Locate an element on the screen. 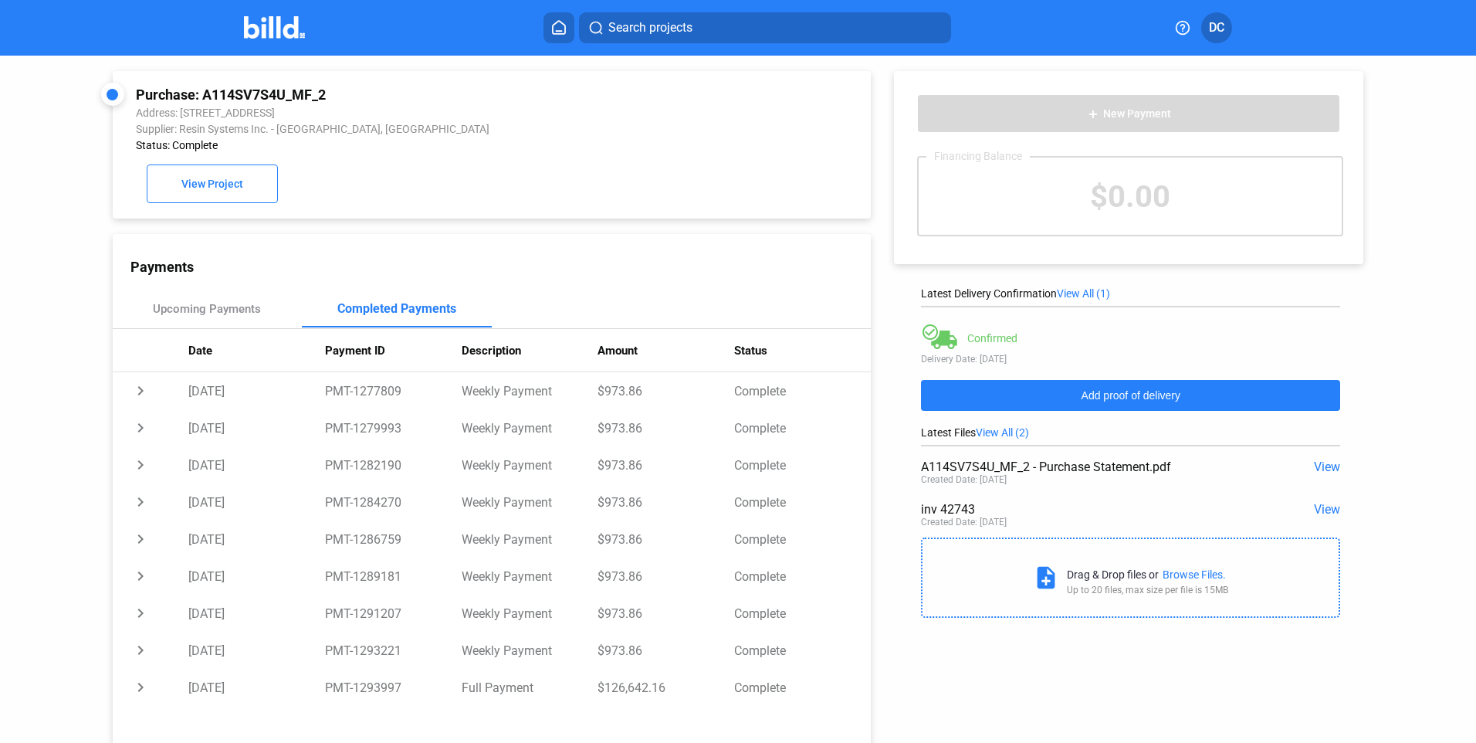  button: Search projects is located at coordinates (765, 28).